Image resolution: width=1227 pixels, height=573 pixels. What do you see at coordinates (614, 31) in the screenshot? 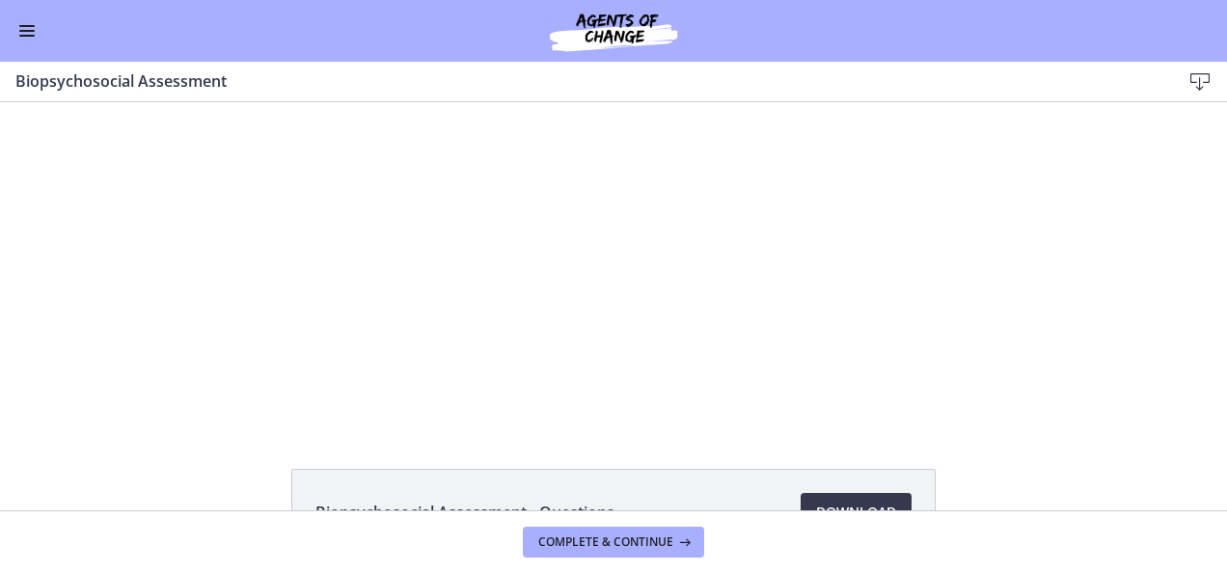
I see `img: Agents of Change` at bounding box center [614, 31].